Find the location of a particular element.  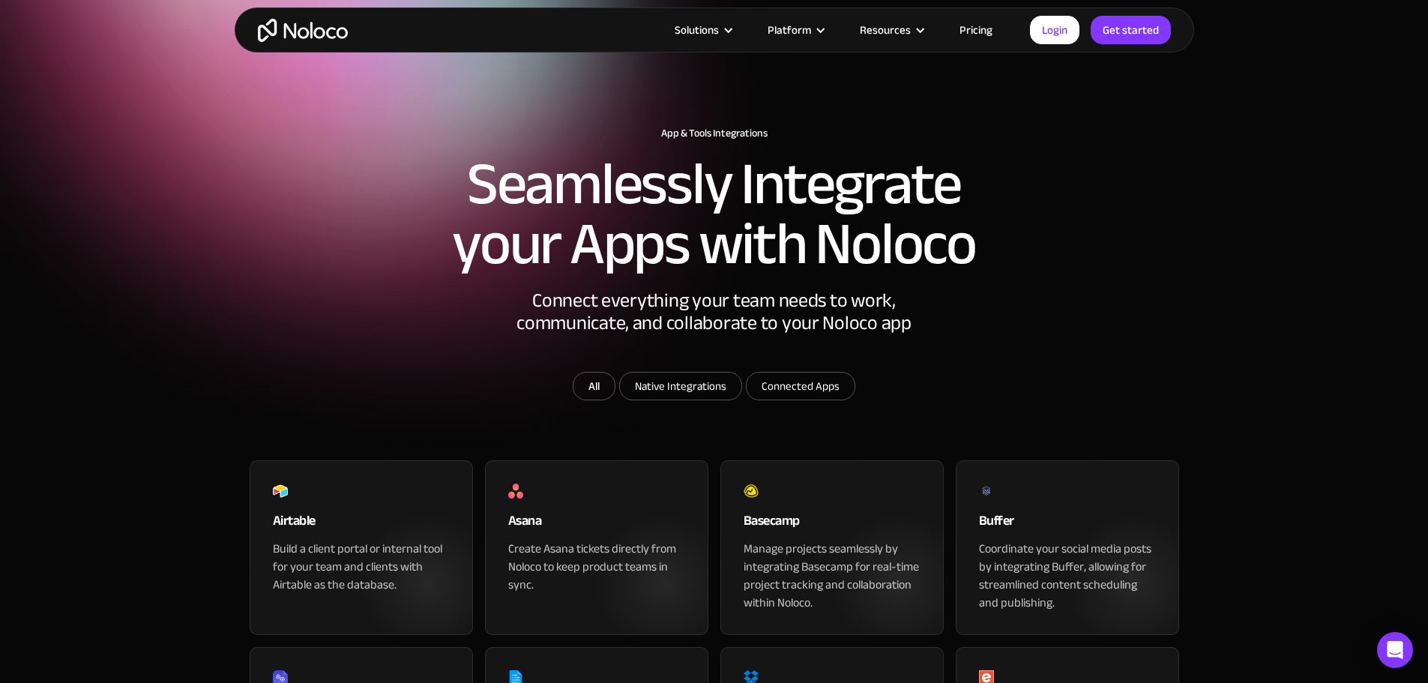

div: Basecamp is located at coordinates (832, 525).